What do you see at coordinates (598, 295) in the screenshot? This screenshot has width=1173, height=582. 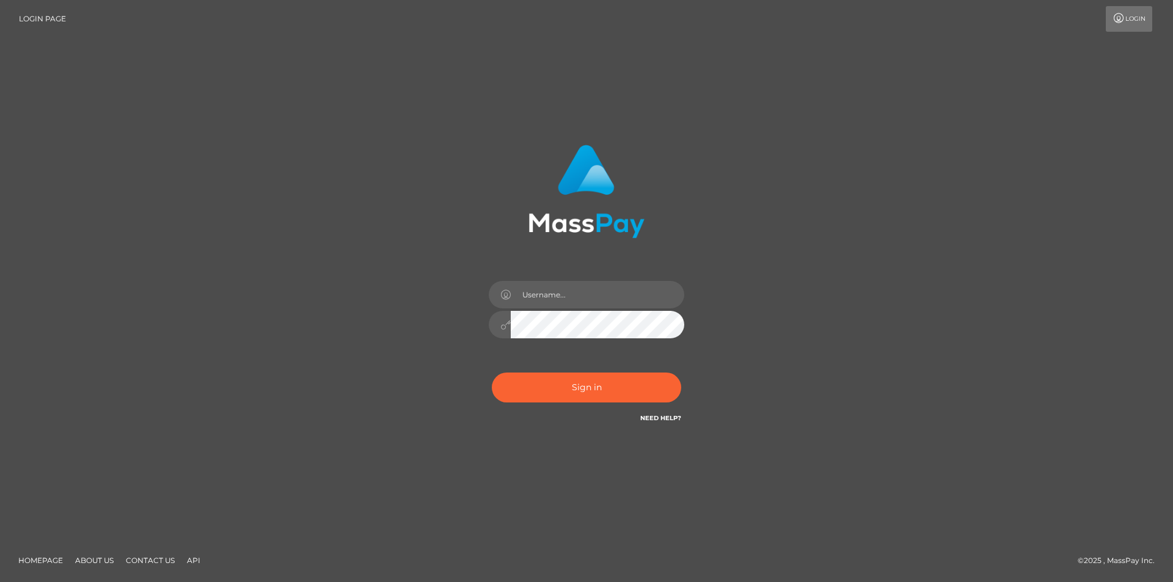 I see `input: Username...` at bounding box center [598, 295].